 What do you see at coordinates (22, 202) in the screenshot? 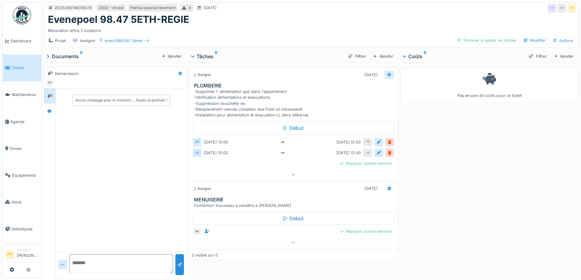
I see `a: Stock` at bounding box center [22, 202].